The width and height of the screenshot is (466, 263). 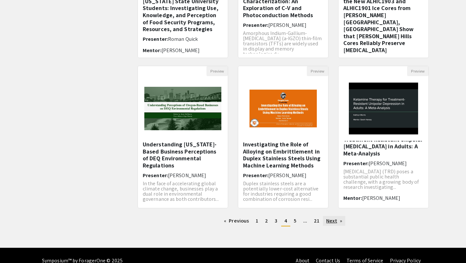 I want to click on img: <p>Ketamine Therapy for Treatment-Resistant Unipolar Depression in Adults: A Meta-Analysis</p>, so click(x=383, y=108).